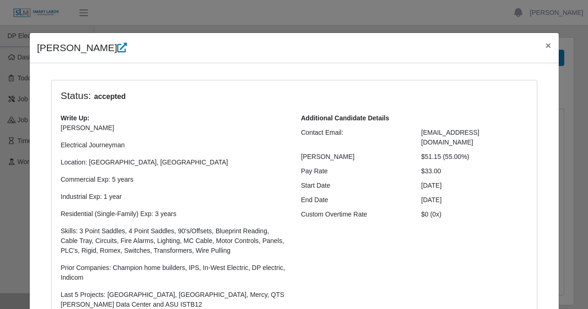 This screenshot has width=588, height=309. I want to click on p: Prior Companies: Champion home builders, IPS, In-West Electric, DP electric, Indicom, so click(174, 273).